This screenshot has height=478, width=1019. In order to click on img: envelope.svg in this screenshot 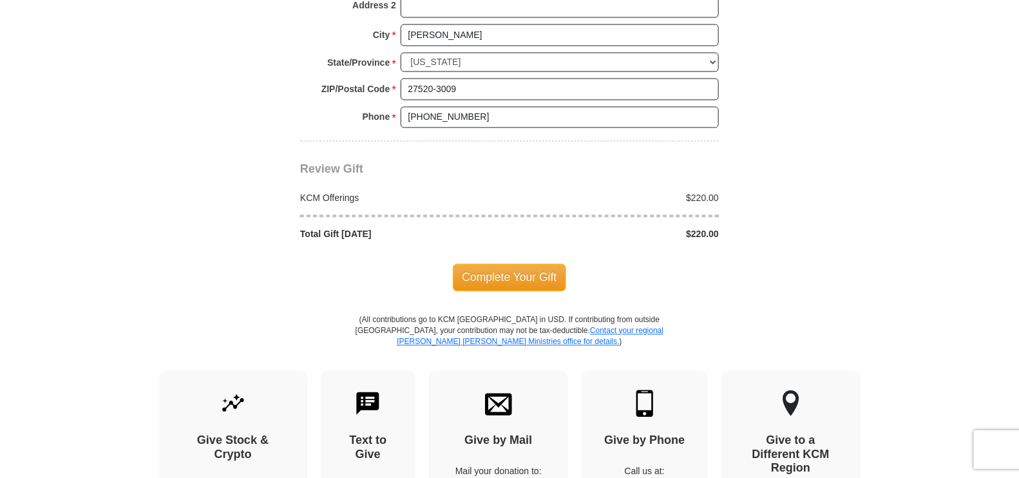, I will do `click(498, 403)`.